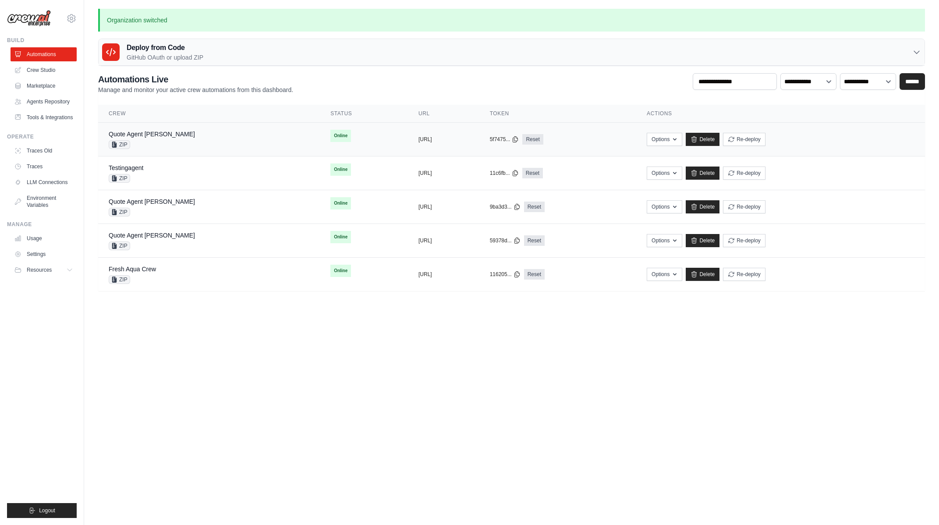 The image size is (939, 525). Describe the element at coordinates (42, 224) in the screenshot. I see `div: Manage` at that location.